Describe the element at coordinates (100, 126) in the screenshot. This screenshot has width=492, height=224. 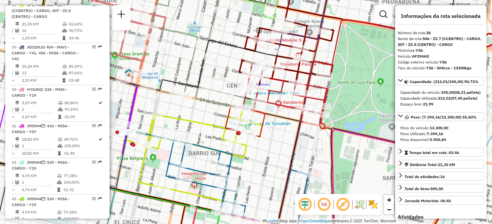
I see `em: Rota exportada` at that location.